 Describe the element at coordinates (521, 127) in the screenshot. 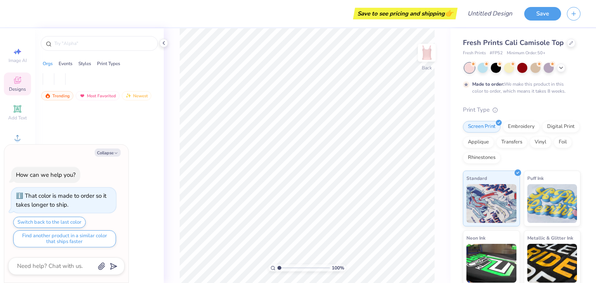

I see `div: Embroidery` at that location.